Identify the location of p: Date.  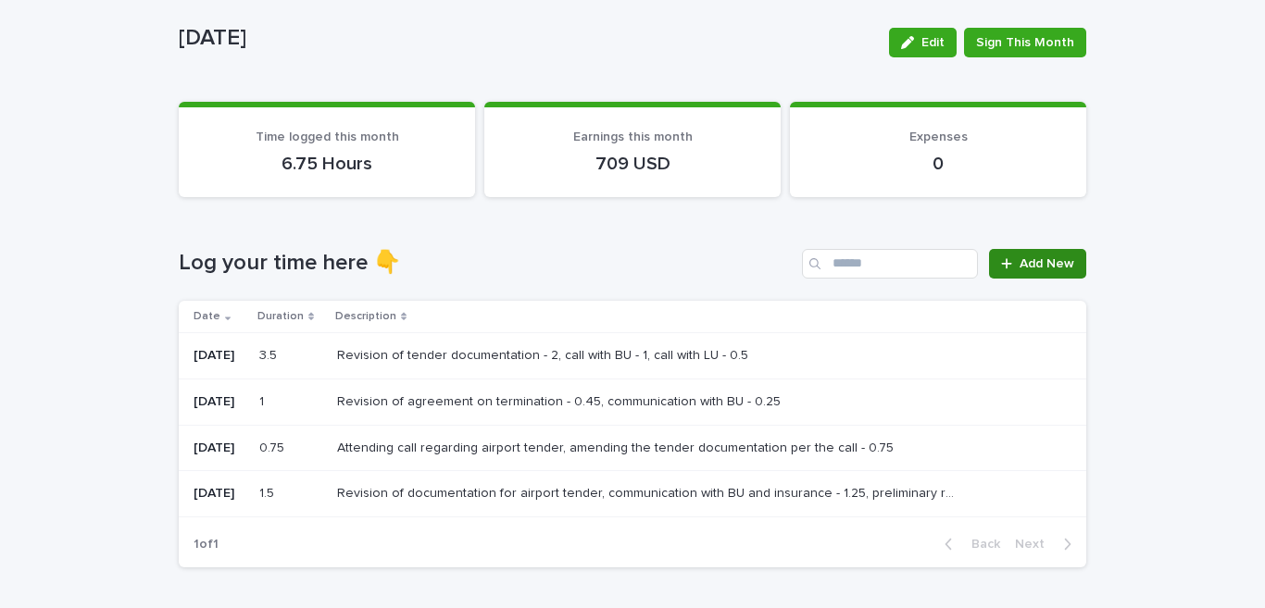
(206, 317).